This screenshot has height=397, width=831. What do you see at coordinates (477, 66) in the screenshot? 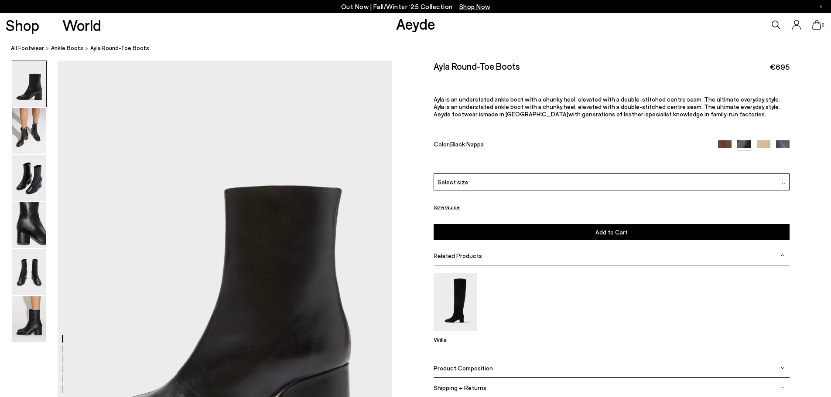
I see `h2: Ayla Round-Toe Boots` at bounding box center [477, 66].